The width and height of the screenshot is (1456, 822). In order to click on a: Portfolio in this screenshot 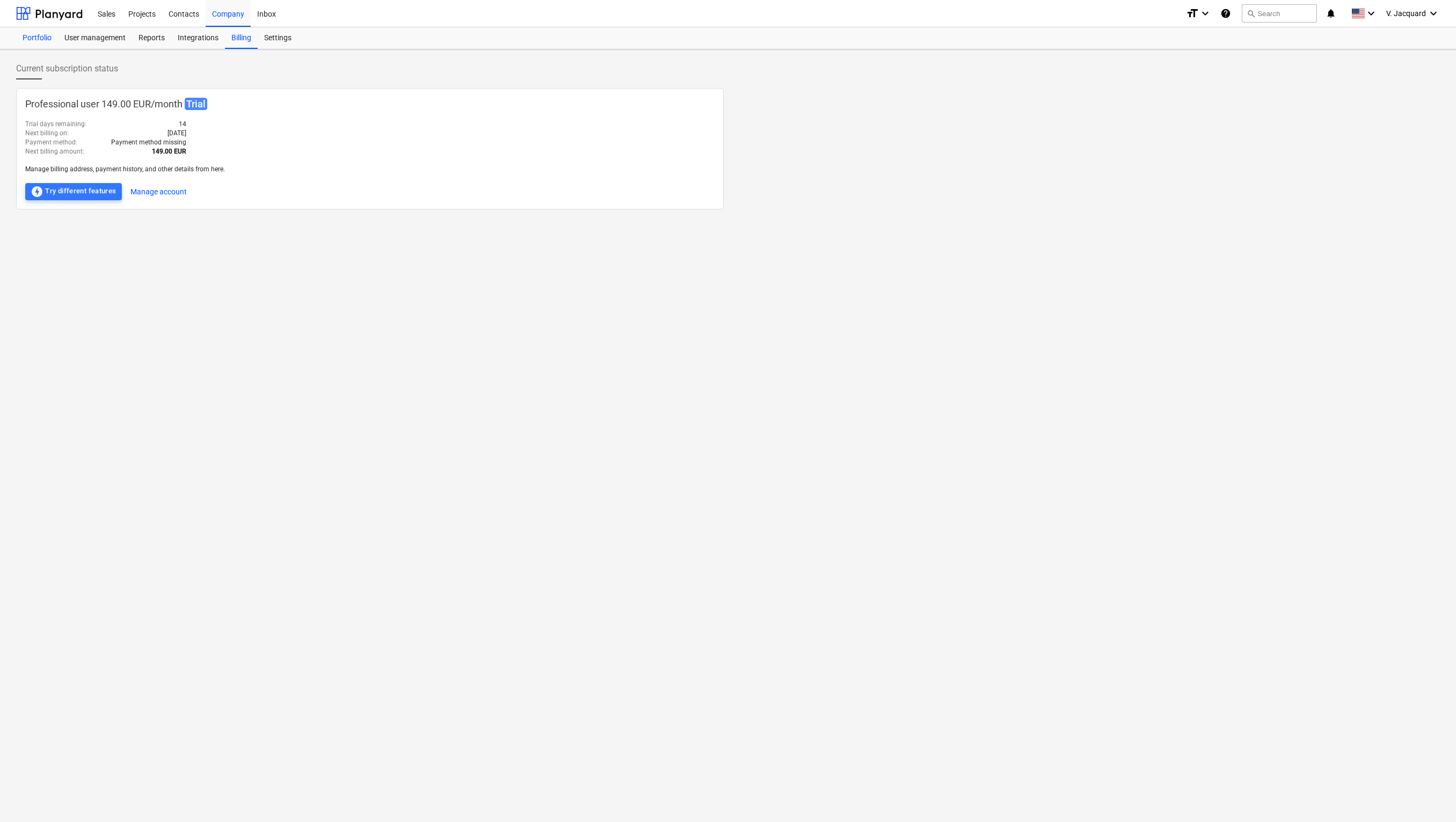, I will do `click(37, 38)`.